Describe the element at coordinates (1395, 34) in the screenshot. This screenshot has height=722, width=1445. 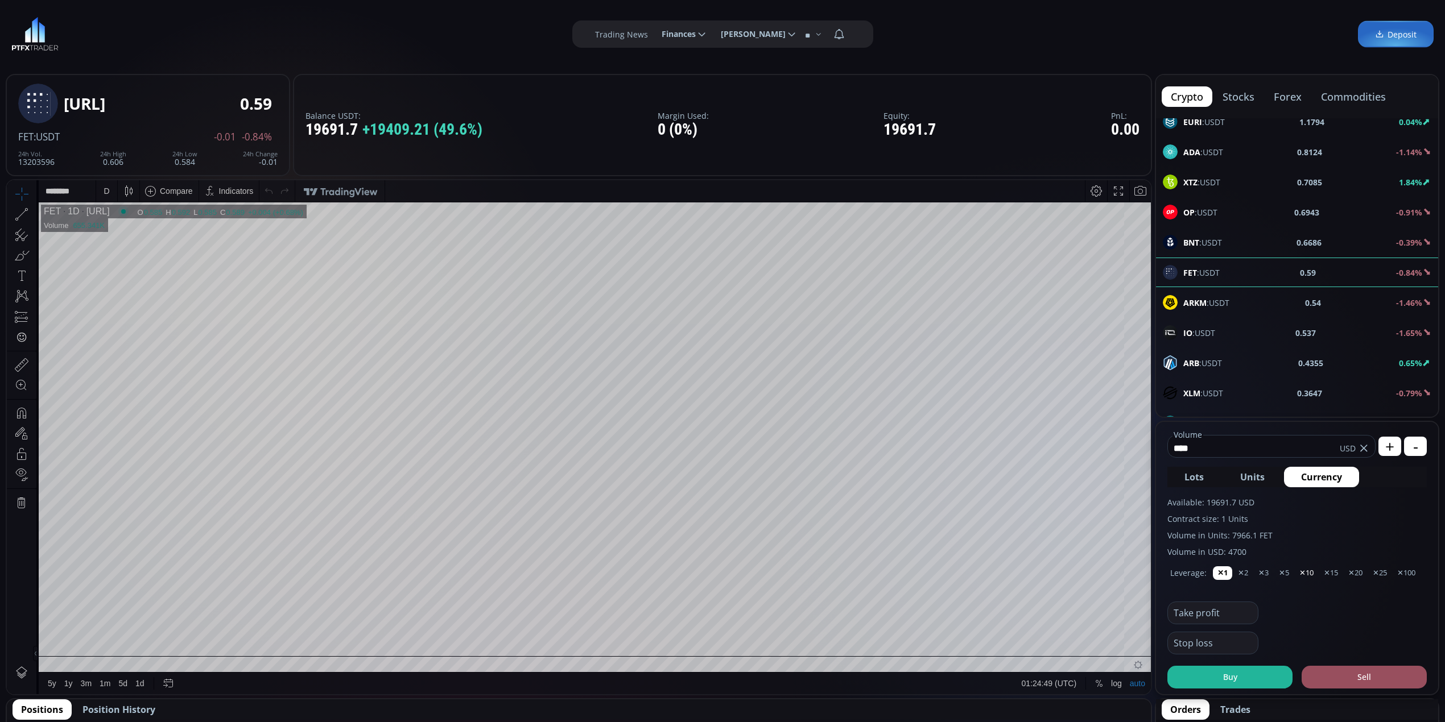
I see `span: Deposit` at that location.